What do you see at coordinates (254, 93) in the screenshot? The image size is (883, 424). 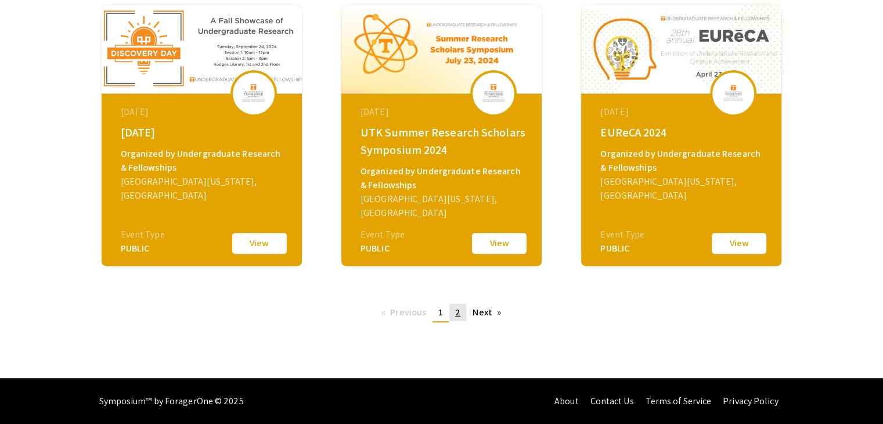 I see `img: discovery-day-2024_eventLogo_a8202a_.jpg` at bounding box center [254, 93].